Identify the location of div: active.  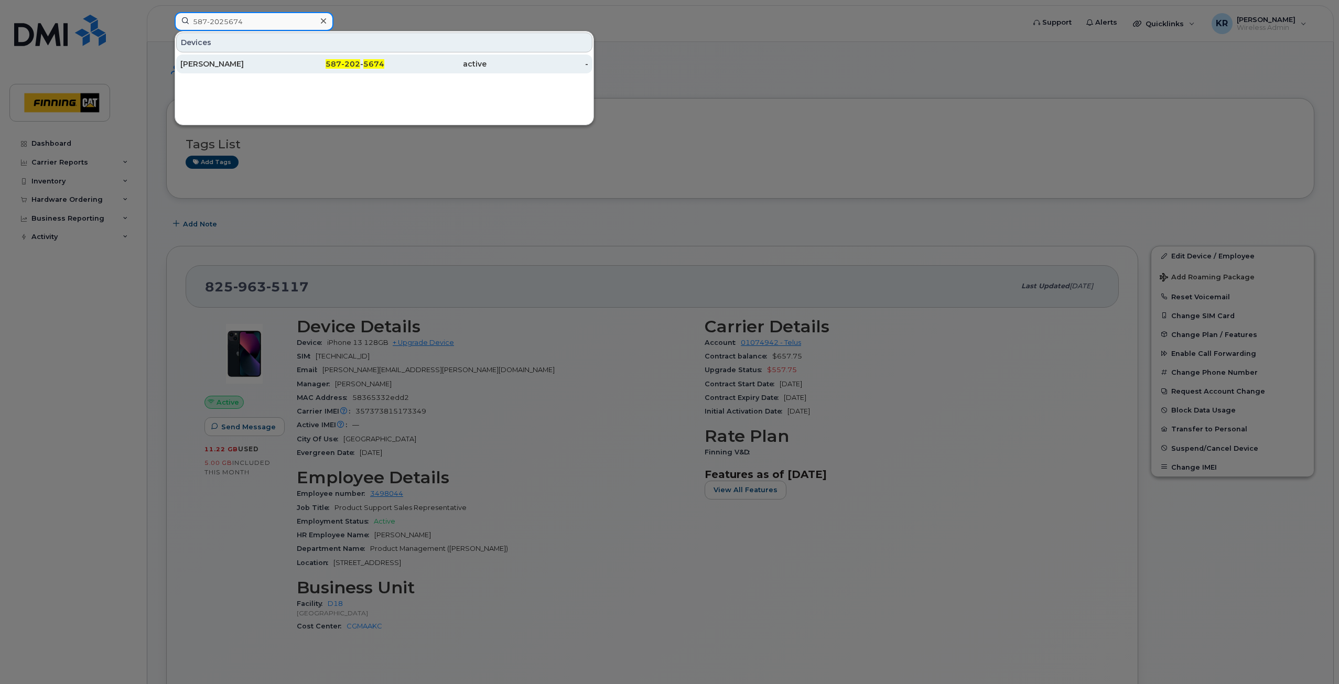
(435, 64).